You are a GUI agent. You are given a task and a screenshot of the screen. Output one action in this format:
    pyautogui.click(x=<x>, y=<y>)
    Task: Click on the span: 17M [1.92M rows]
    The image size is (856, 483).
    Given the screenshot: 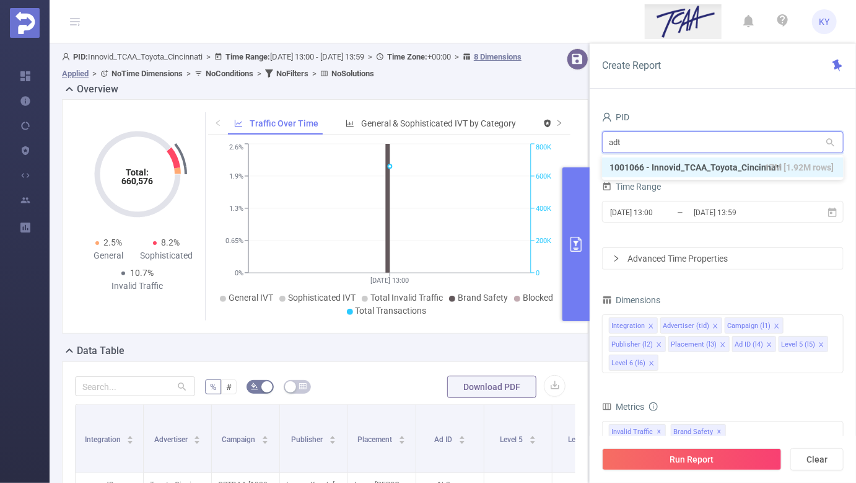 What is the action you would take?
    pyautogui.click(x=799, y=167)
    